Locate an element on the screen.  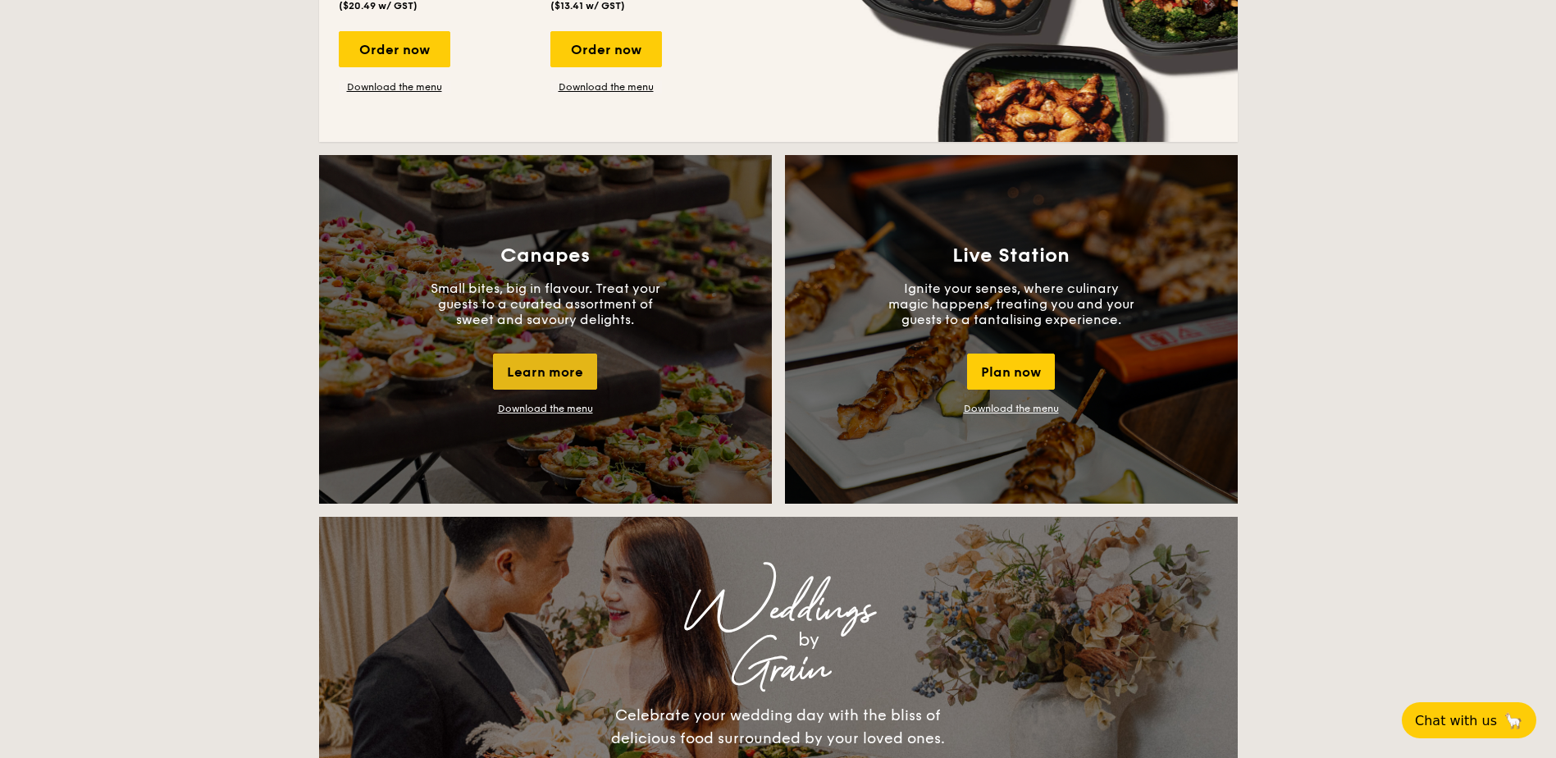
span: Chat with us is located at coordinates (1456, 720).